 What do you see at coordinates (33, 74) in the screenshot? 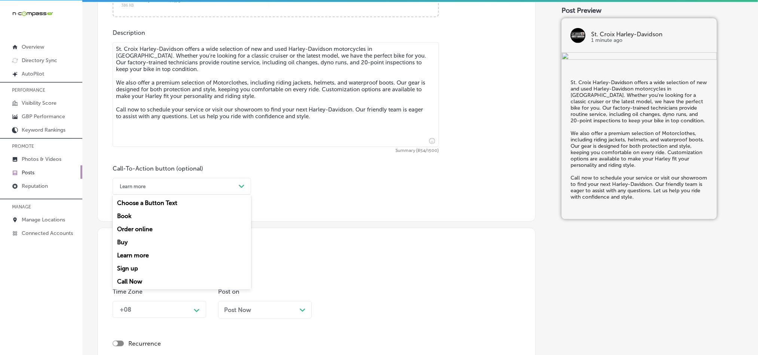
I see `p: AutoPilot` at bounding box center [33, 74].